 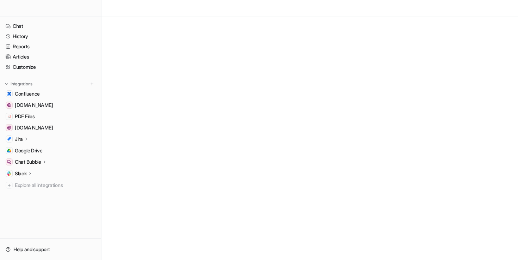 I want to click on img: PDF Files, so click(x=9, y=116).